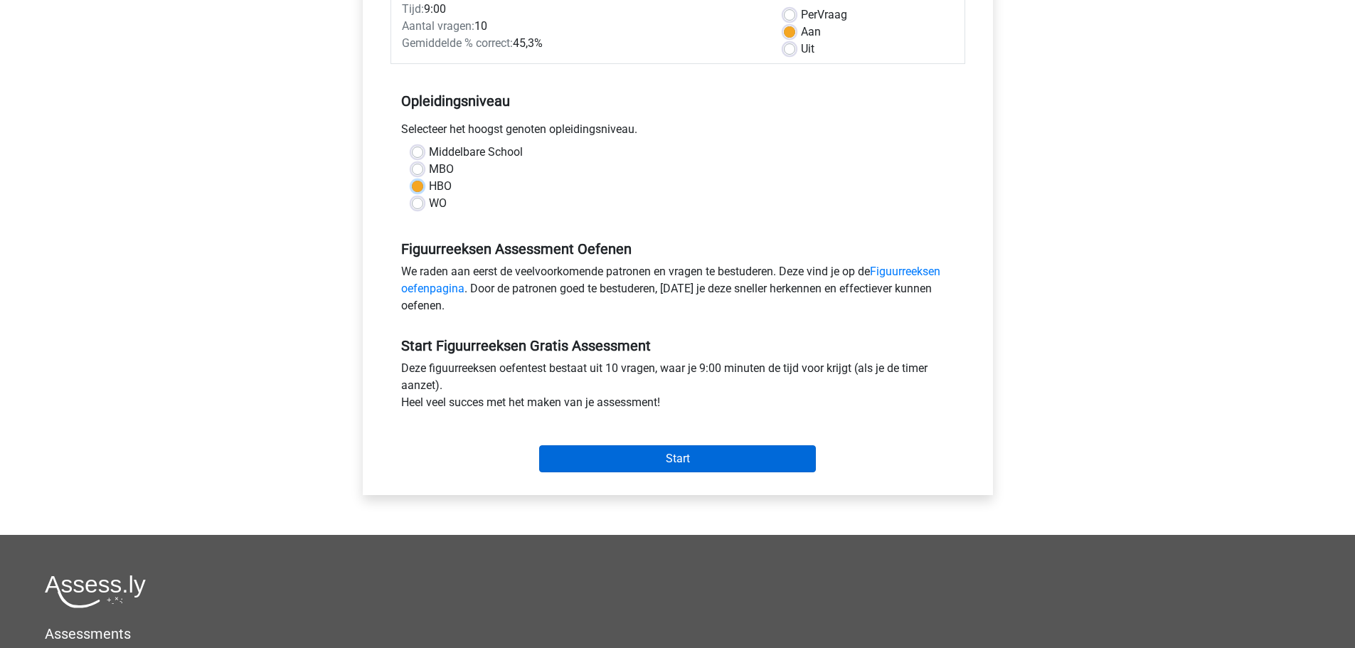 This screenshot has height=648, width=1355. Describe the element at coordinates (809, 14) in the screenshot. I see `span: Per` at that location.